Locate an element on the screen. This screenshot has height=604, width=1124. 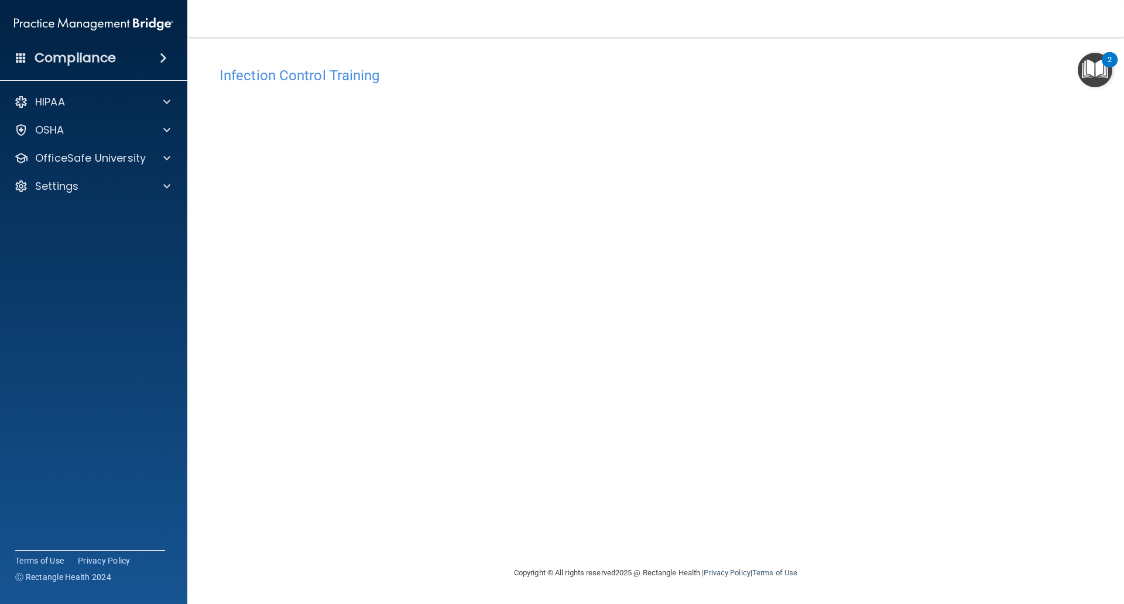
p: OfficeSafe University is located at coordinates (90, 158).